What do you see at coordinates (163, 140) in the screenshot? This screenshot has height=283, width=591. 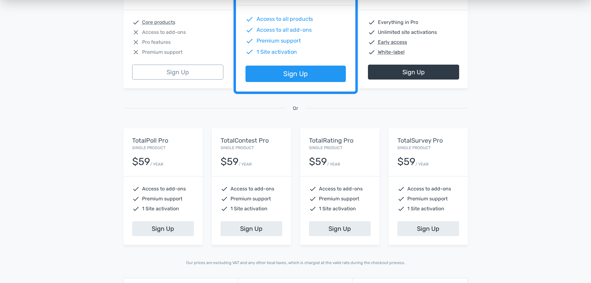 I see `h5: TotalPoll Pro` at bounding box center [163, 140].